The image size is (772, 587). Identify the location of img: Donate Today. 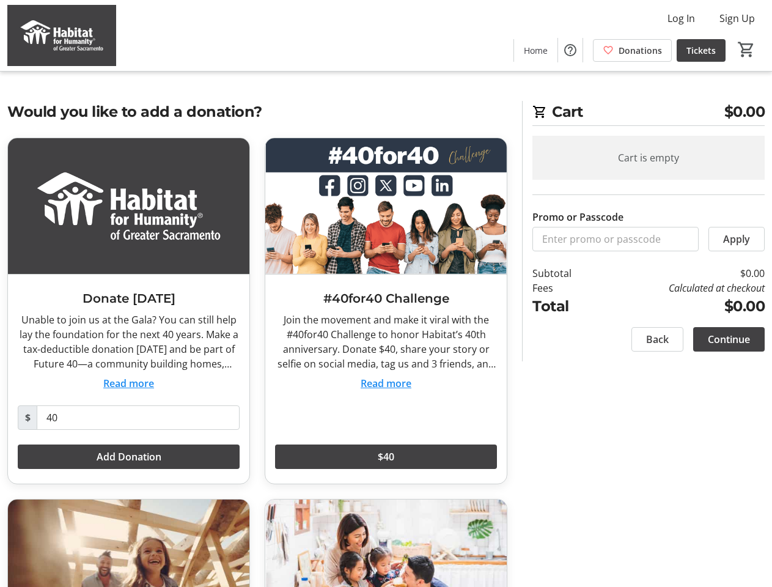
(128, 206).